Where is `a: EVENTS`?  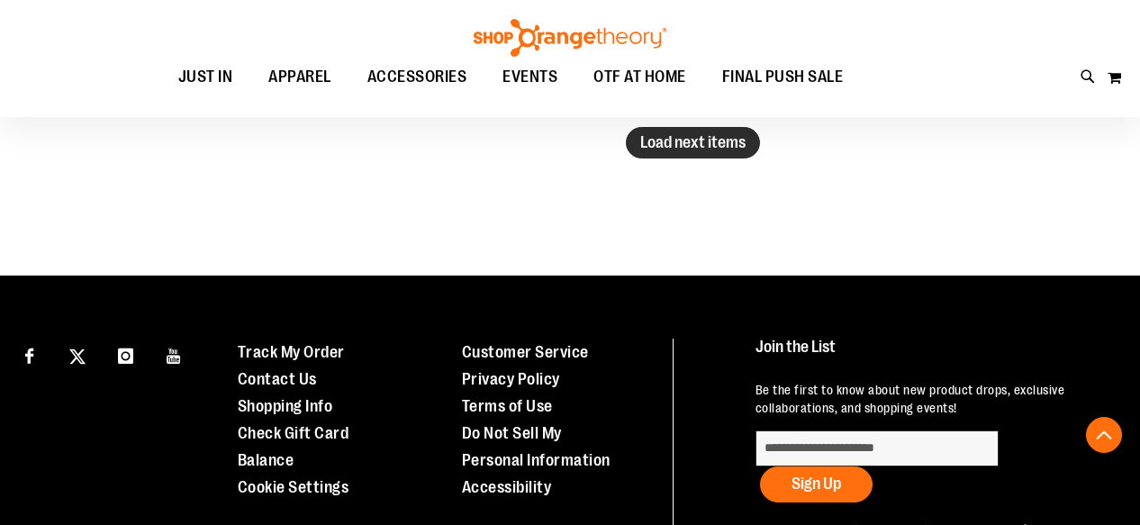 a: EVENTS is located at coordinates (529, 77).